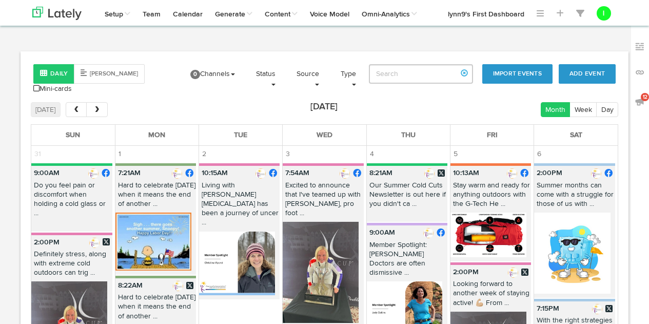 The height and width of the screenshot is (324, 649). What do you see at coordinates (153, 241) in the screenshot?
I see `img: cOcrSdmpQ0e7SDAlavB4` at bounding box center [153, 241].